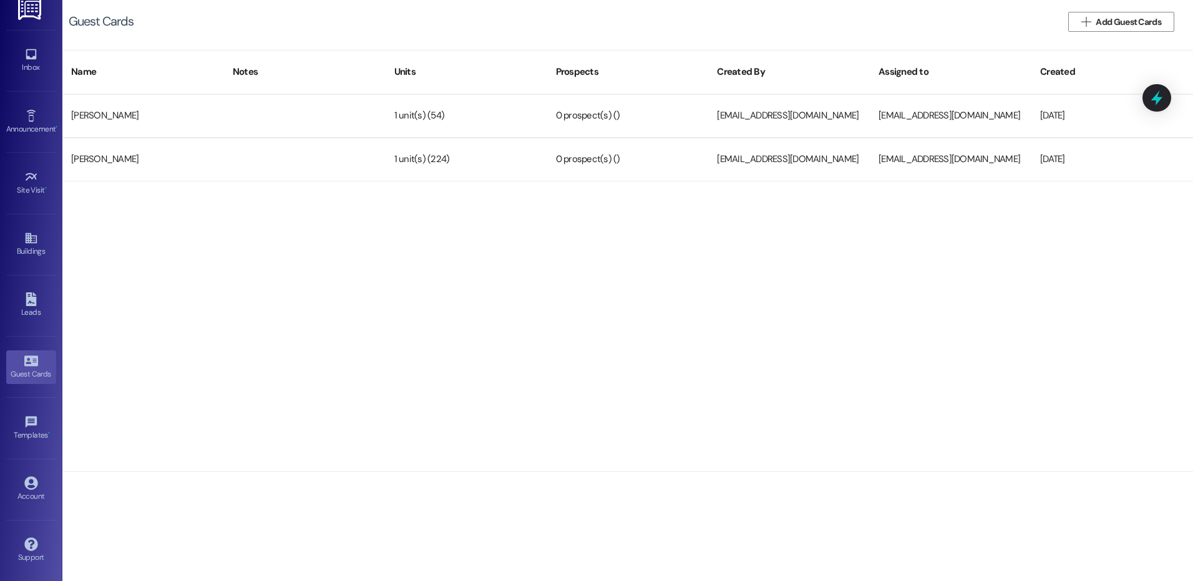 This screenshot has width=1193, height=581. What do you see at coordinates (628, 72) in the screenshot?
I see `div: Prospects` at bounding box center [628, 72].